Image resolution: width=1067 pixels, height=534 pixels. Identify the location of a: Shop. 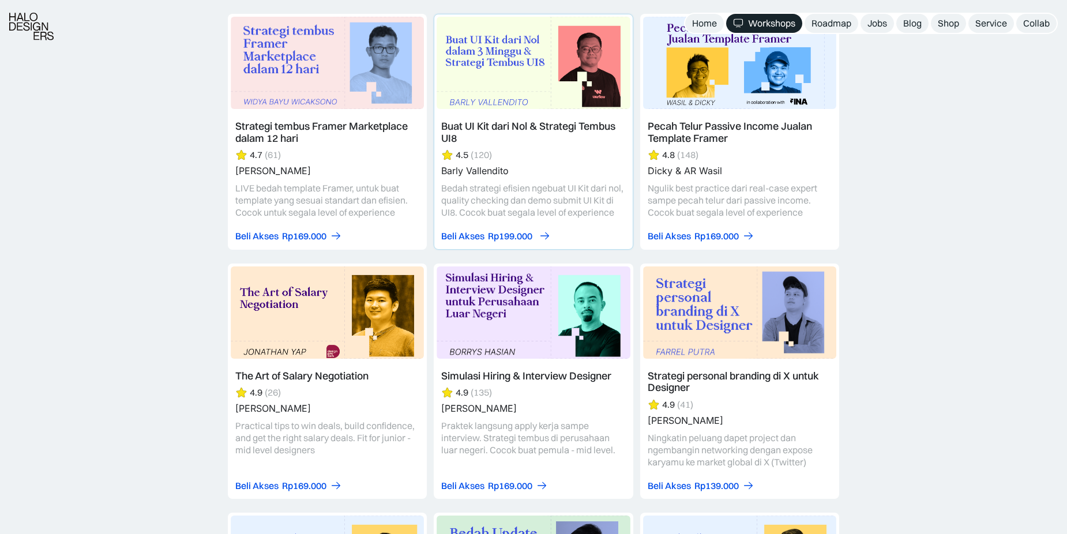
(948, 23).